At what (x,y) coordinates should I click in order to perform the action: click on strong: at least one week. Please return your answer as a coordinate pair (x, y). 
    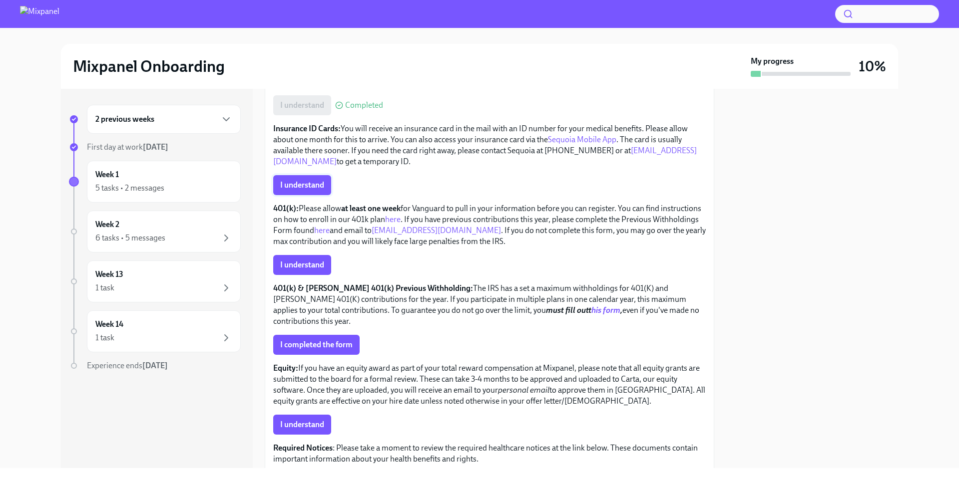
    Looking at the image, I should click on (370, 208).